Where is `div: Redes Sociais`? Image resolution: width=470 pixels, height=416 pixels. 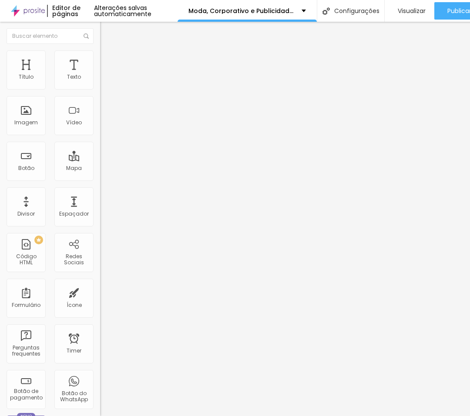 div: Redes Sociais is located at coordinates (74, 260).